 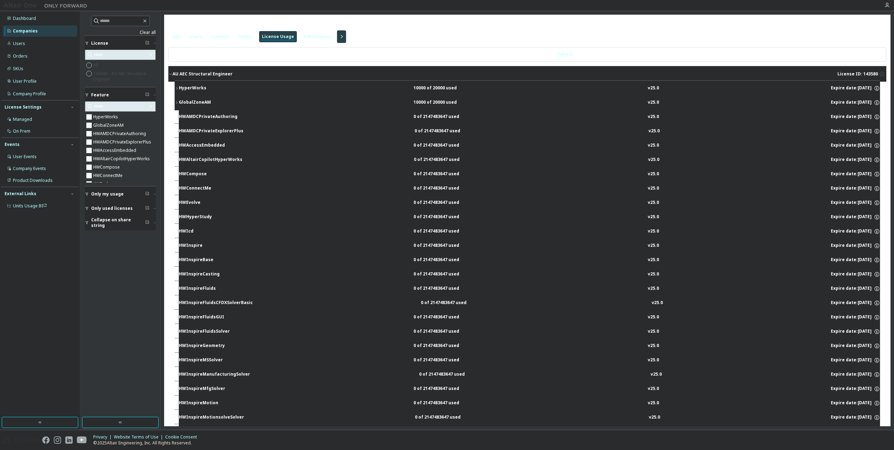 What do you see at coordinates (139, 437) in the screenshot?
I see `div: Website Terms of Use` at bounding box center [139, 437].